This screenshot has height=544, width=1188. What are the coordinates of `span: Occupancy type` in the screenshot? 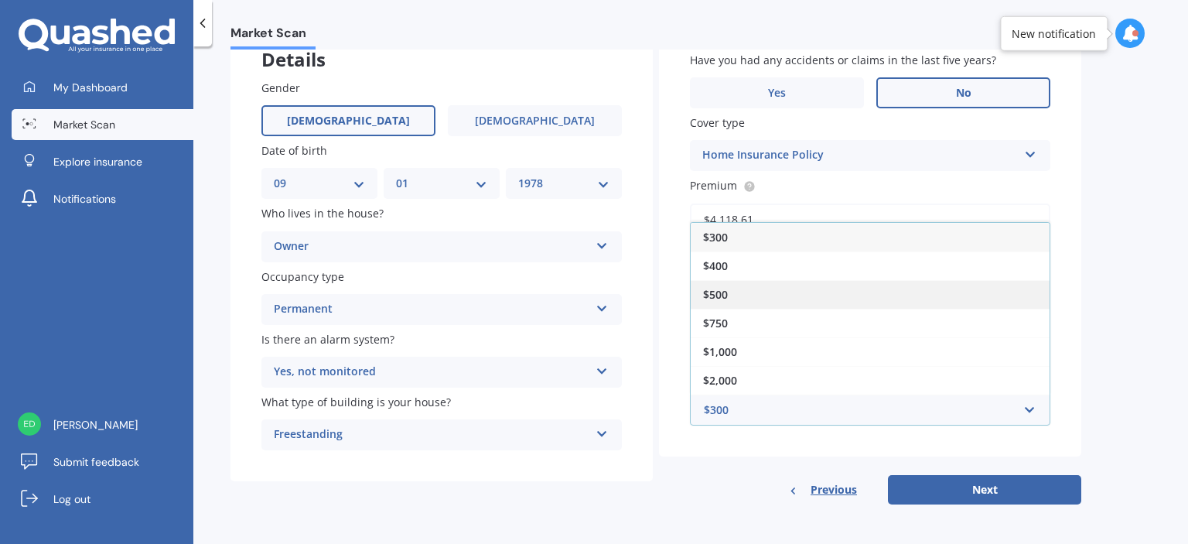 It's located at (303, 276).